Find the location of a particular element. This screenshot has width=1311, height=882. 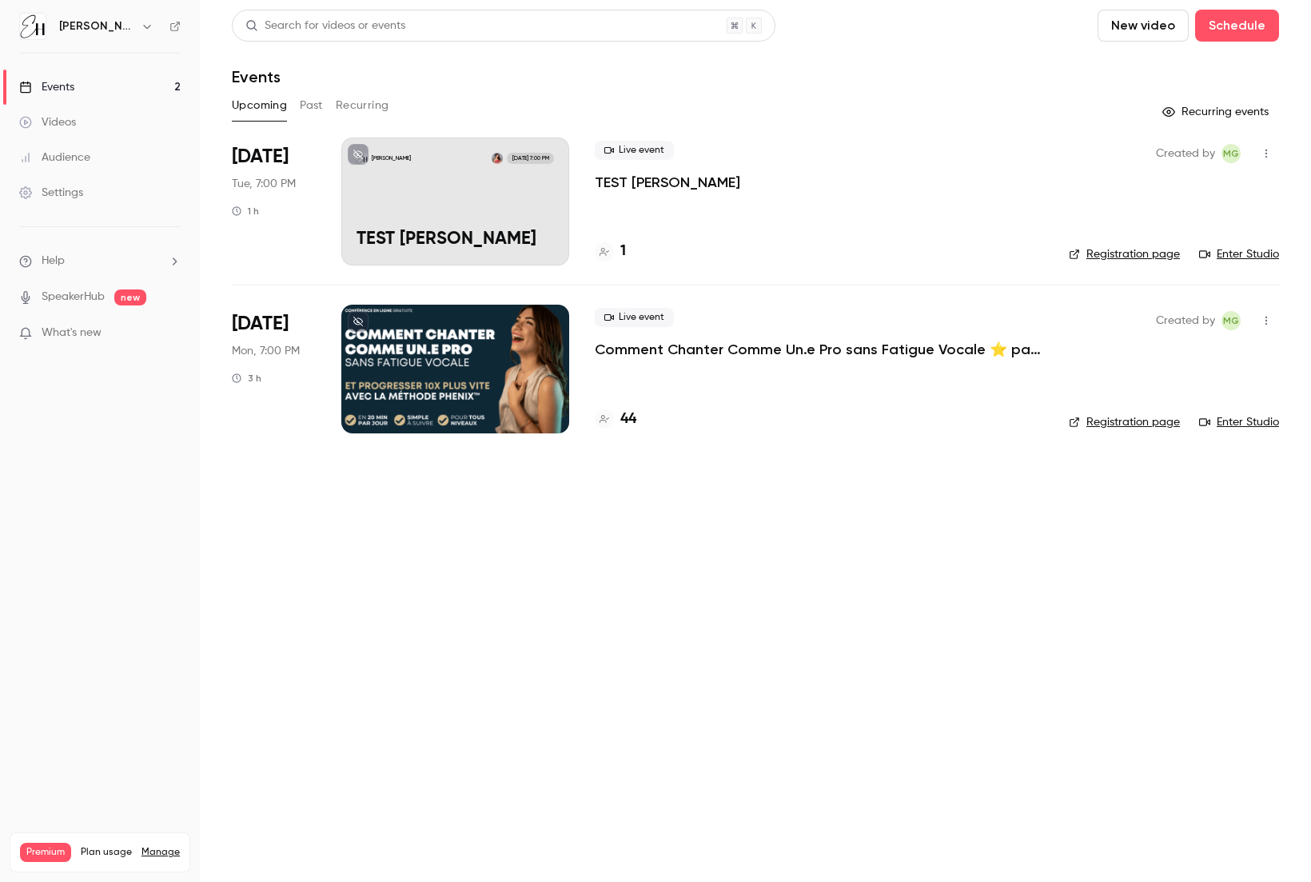

a: SpeakerHub is located at coordinates (73, 297).